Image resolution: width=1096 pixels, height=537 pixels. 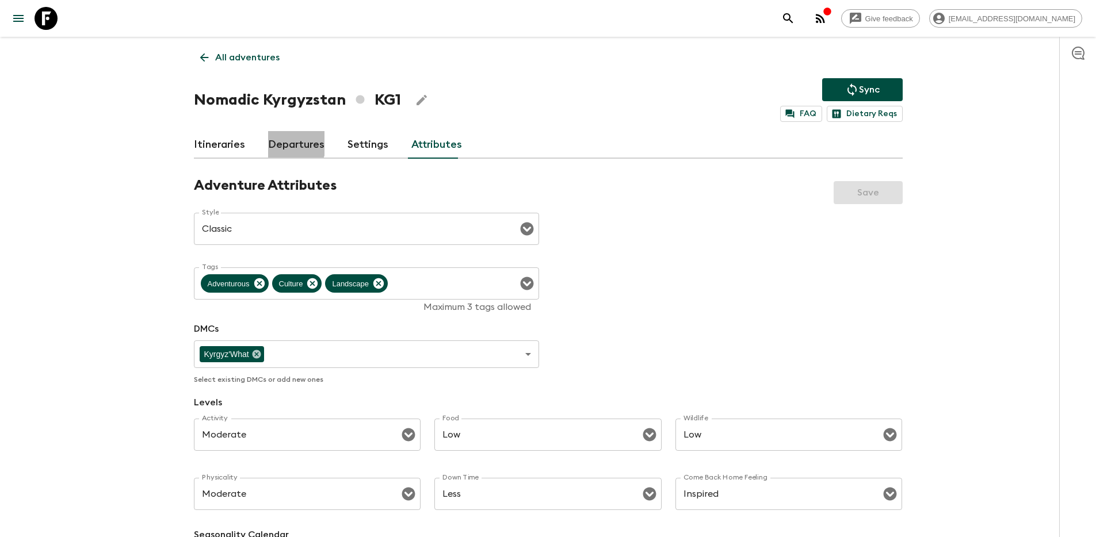 What do you see at coordinates (864, 114) in the screenshot?
I see `a: Dietary Reqs` at bounding box center [864, 114].